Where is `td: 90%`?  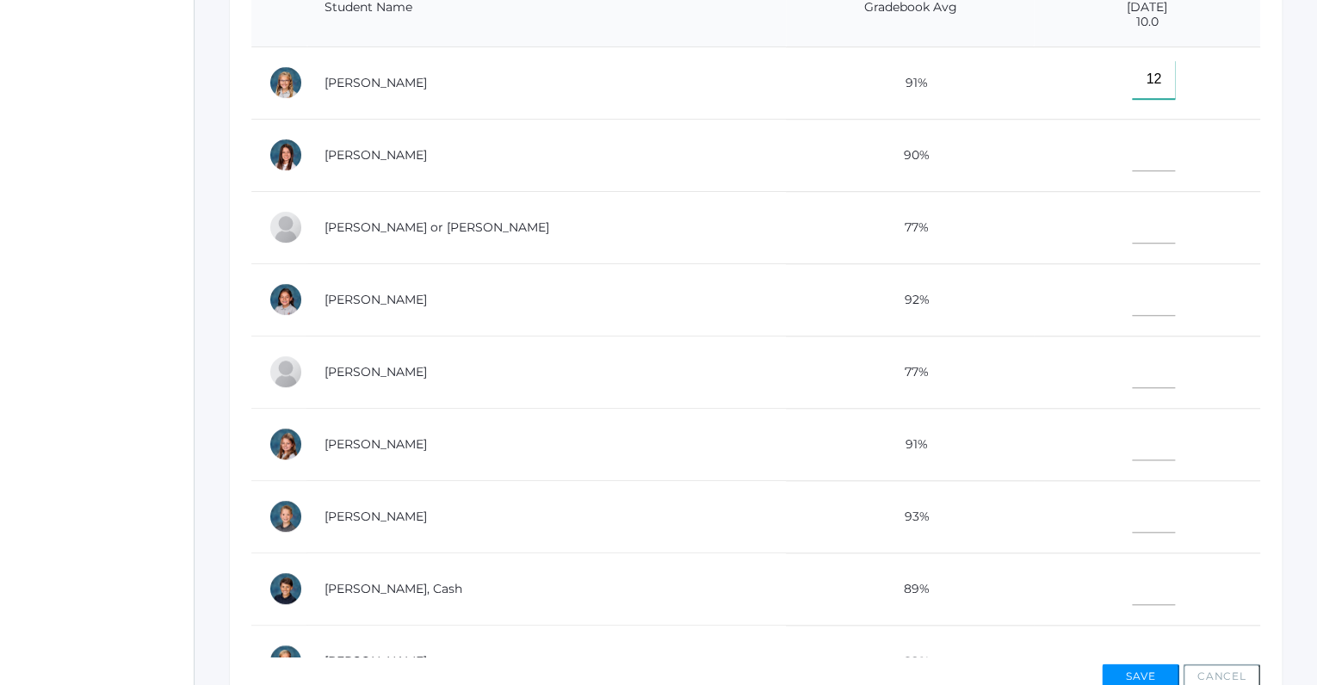
td: 90% is located at coordinates (910, 155).